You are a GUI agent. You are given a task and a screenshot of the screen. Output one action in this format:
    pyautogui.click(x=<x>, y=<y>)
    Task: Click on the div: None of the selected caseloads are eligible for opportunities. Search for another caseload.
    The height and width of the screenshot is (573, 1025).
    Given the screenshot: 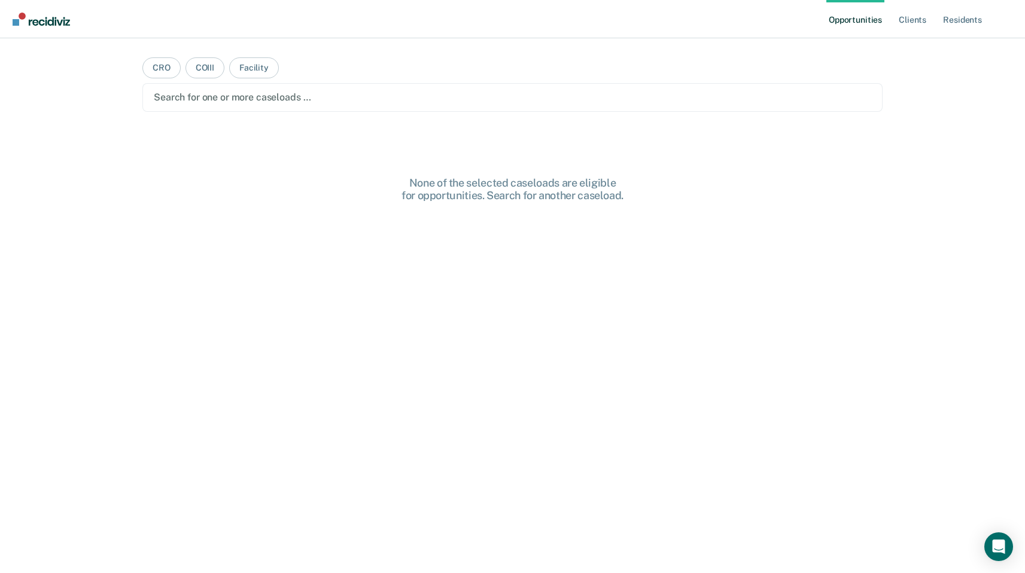 What is the action you would take?
    pyautogui.click(x=513, y=189)
    